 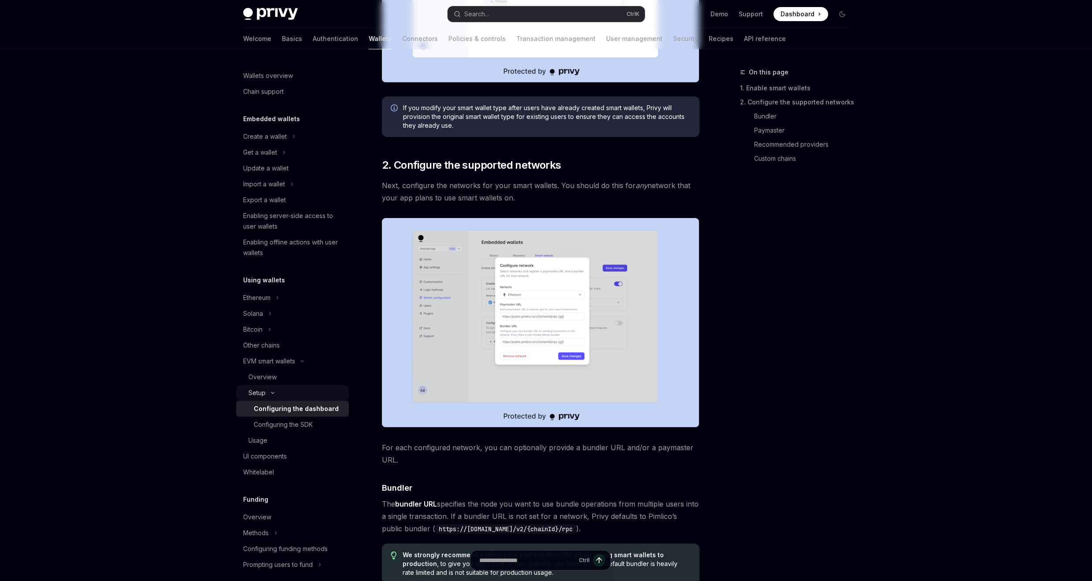 What do you see at coordinates (293, 152) in the screenshot?
I see `button: Toggle Get a wallet section` at bounding box center [293, 152].